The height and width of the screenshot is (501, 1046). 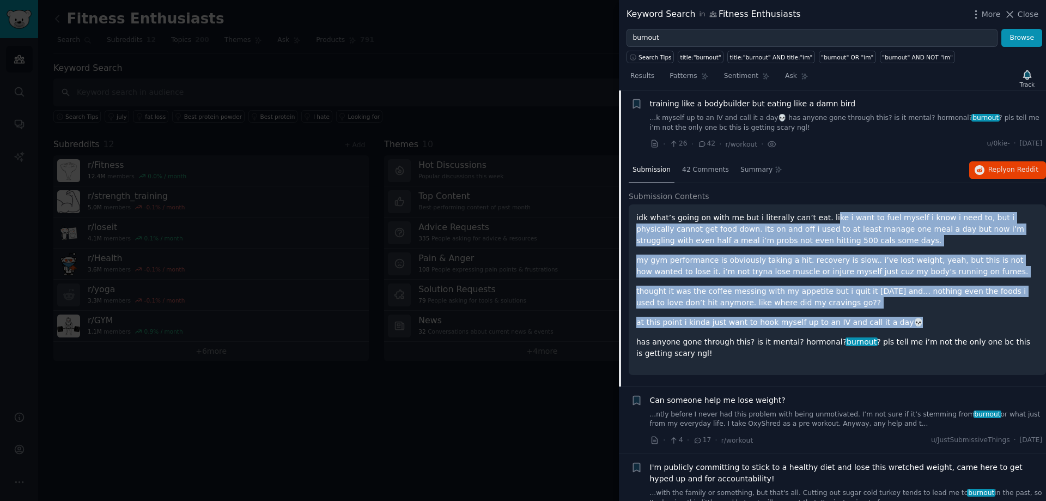 I want to click on a: Patterns, so click(x=689, y=78).